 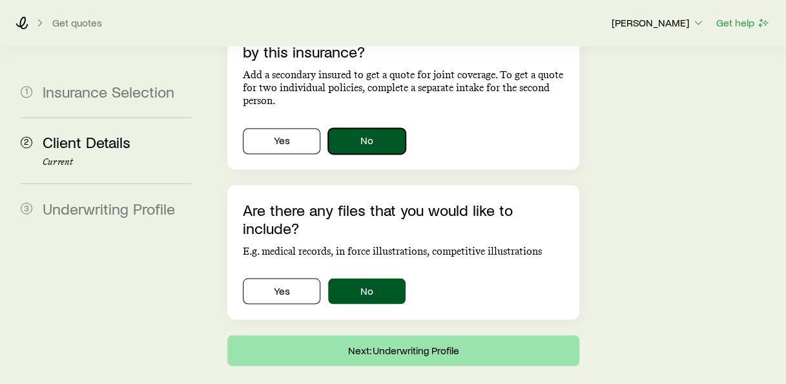 What do you see at coordinates (108, 91) in the screenshot?
I see `span: Insurance Selection` at bounding box center [108, 91].